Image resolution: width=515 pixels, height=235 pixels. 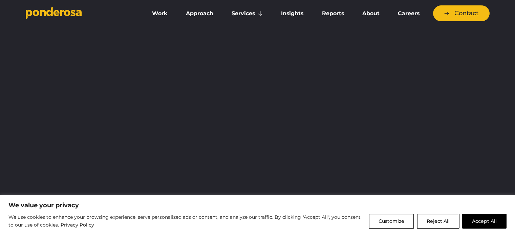 What do you see at coordinates (199, 14) in the screenshot?
I see `a: Approach` at bounding box center [199, 14].